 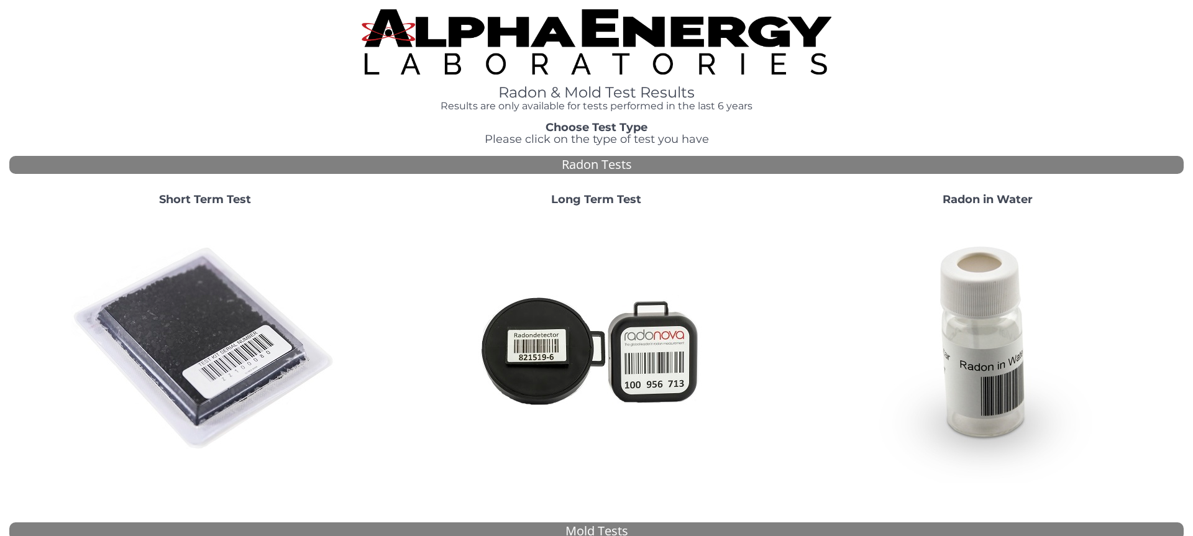 I want to click on img: ShortTerm.jpg, so click(x=205, y=349).